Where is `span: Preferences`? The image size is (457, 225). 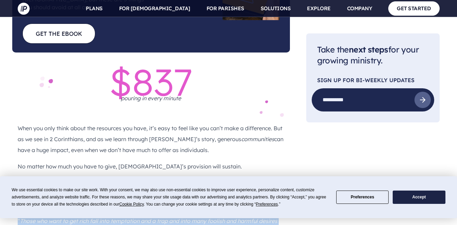
span: Preferences is located at coordinates (267, 204).